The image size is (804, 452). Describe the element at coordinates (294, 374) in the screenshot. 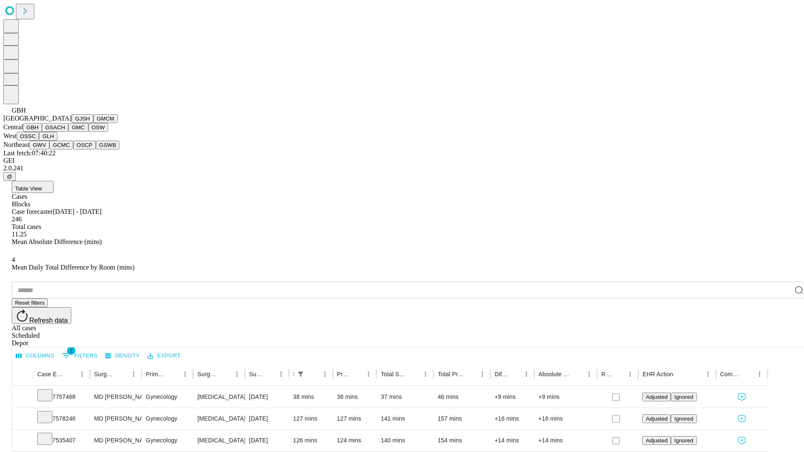

I see `div: Scheduled In Room Duration` at that location.